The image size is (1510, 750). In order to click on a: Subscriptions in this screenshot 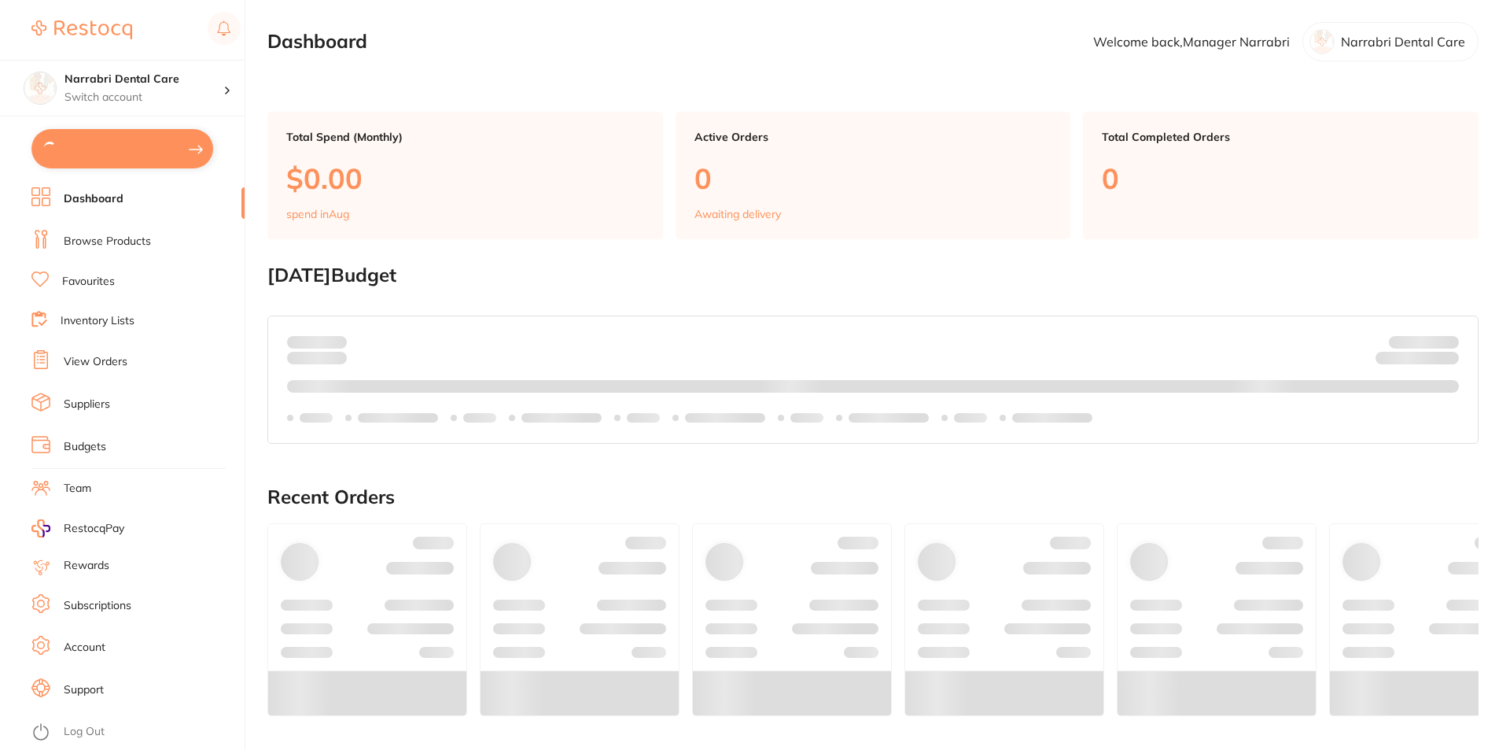, I will do `click(98, 606)`.